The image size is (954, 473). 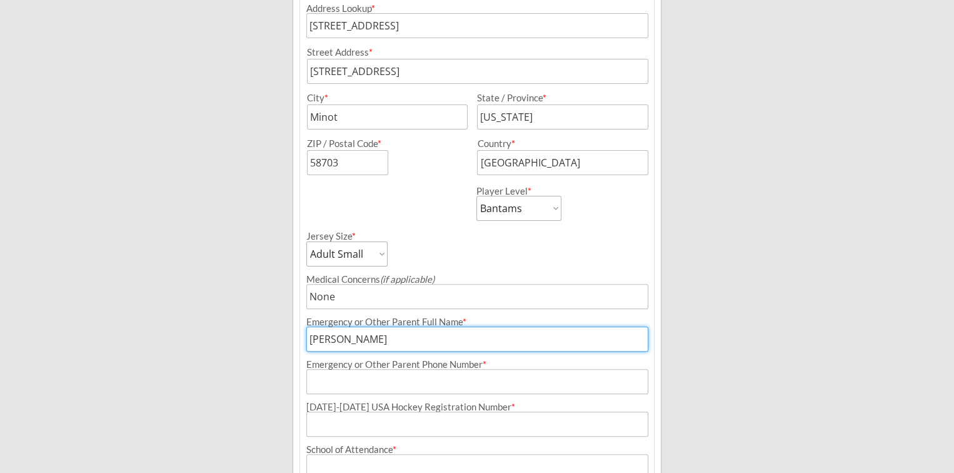 I want to click on div: City, so click(x=386, y=98).